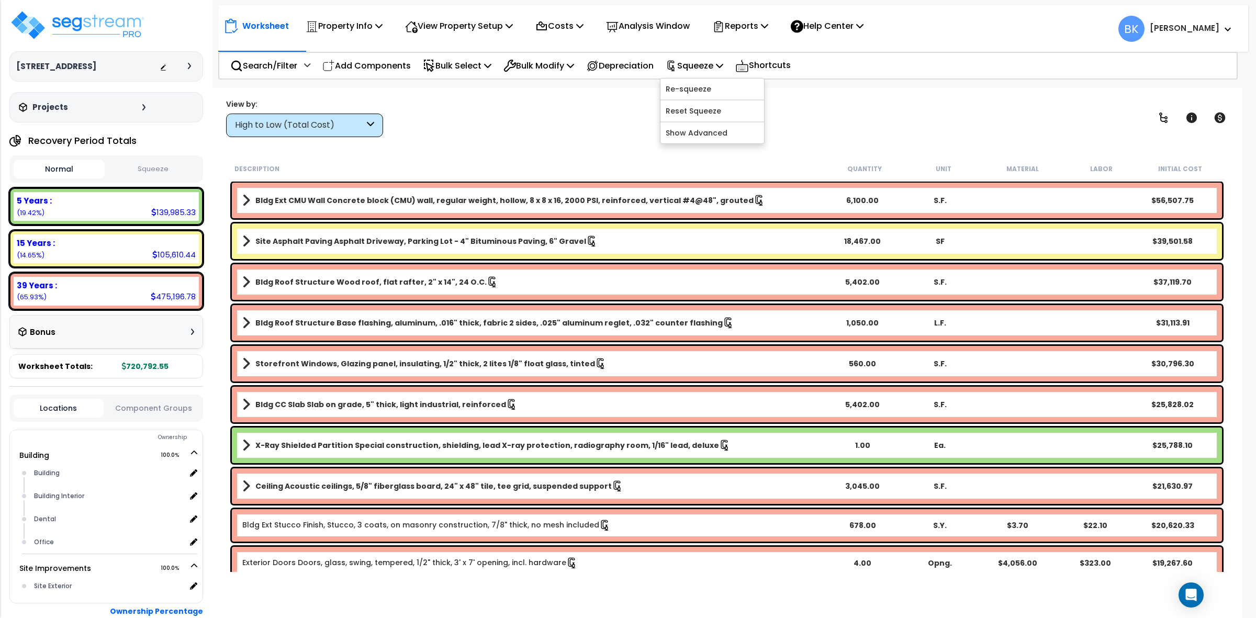 Image resolution: width=1256 pixels, height=618 pixels. What do you see at coordinates (257, 169) in the screenshot?
I see `small: Description` at bounding box center [257, 169].